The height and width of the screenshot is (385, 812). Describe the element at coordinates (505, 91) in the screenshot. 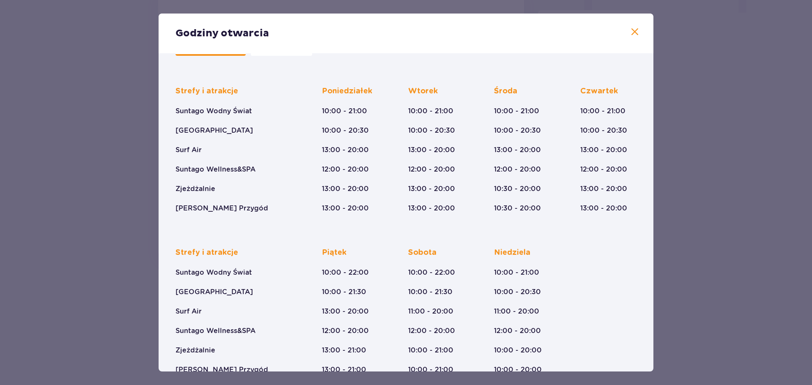

I see `p: Środa` at that location.